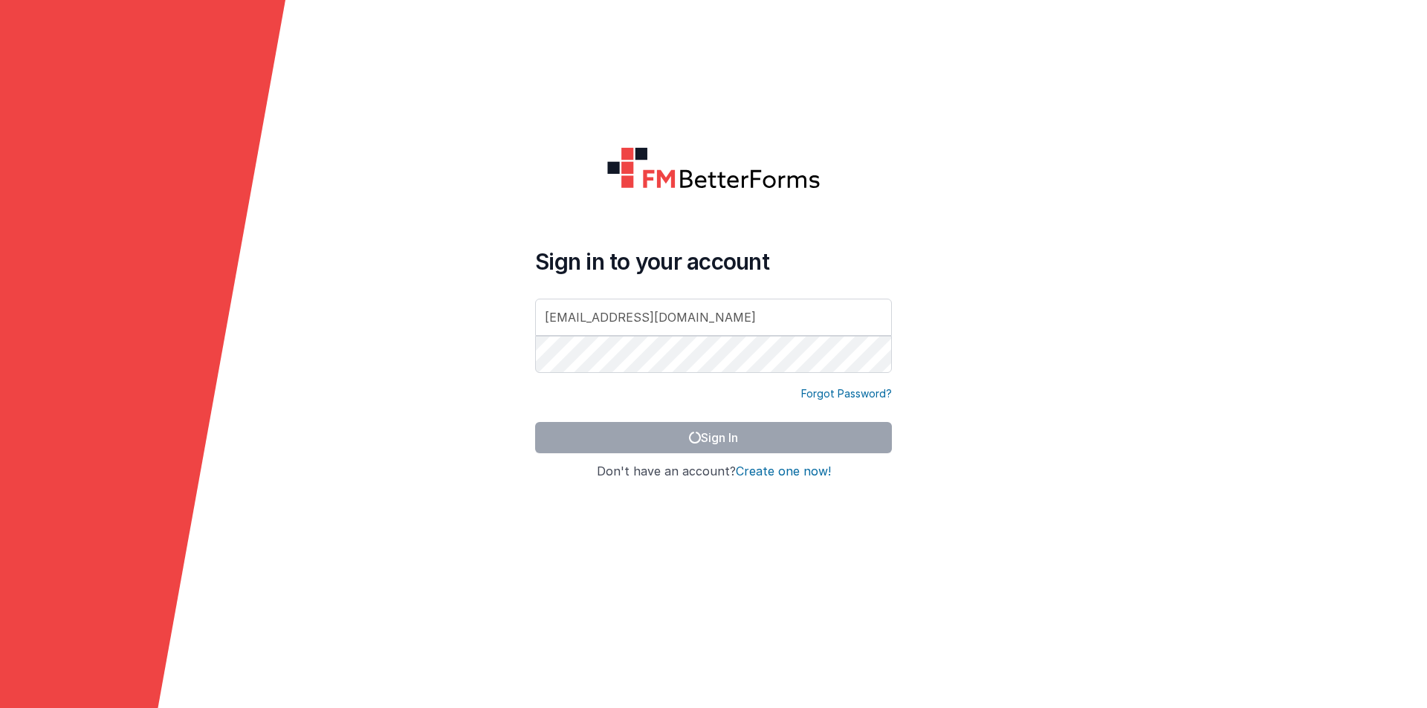 The height and width of the screenshot is (708, 1427). Describe the element at coordinates (714, 438) in the screenshot. I see `button: Sign In` at that location.